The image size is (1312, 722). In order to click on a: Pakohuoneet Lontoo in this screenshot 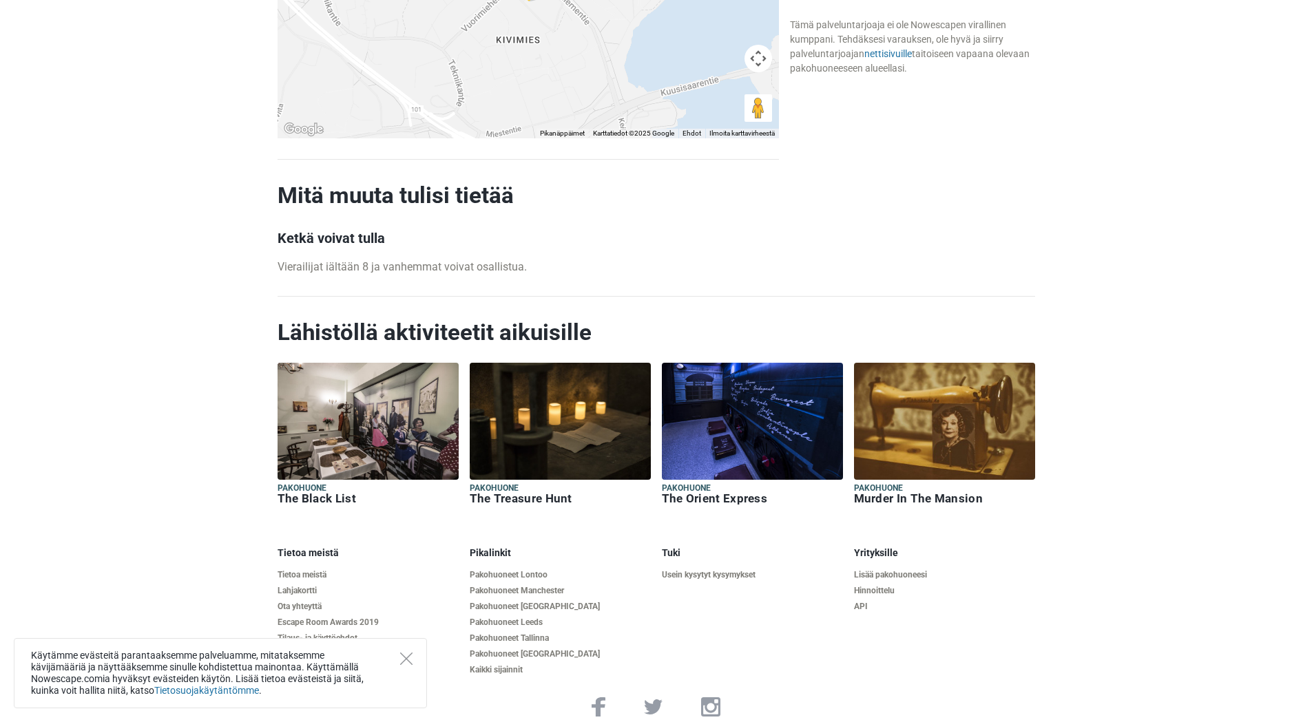, I will do `click(560, 575)`.